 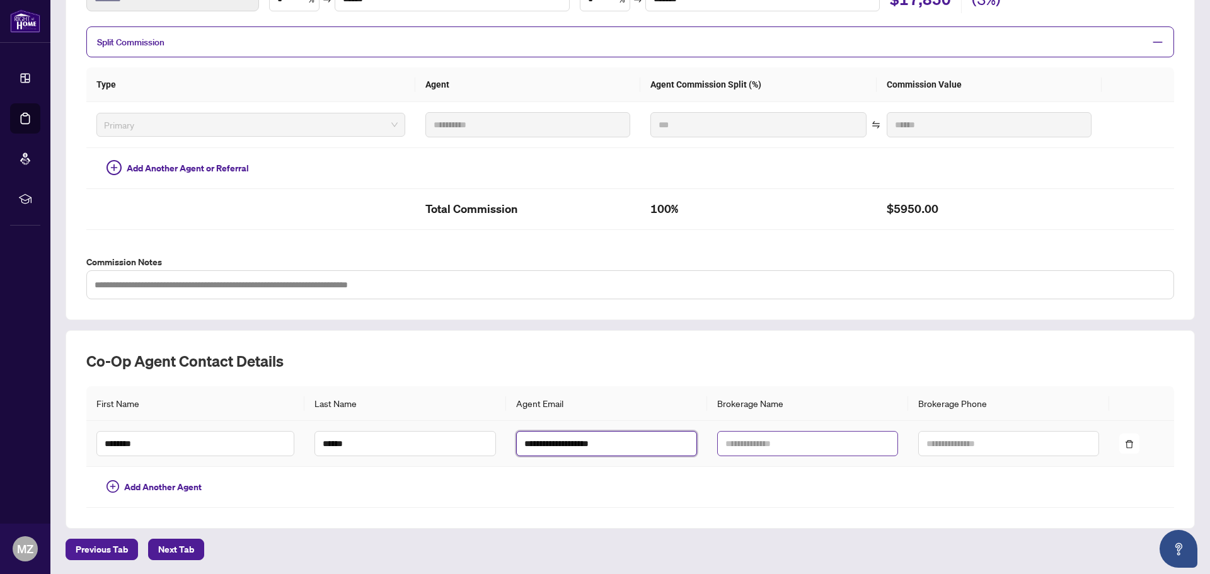 What do you see at coordinates (188, 168) in the screenshot?
I see `span: Add Another Agent or Referral` at bounding box center [188, 168].